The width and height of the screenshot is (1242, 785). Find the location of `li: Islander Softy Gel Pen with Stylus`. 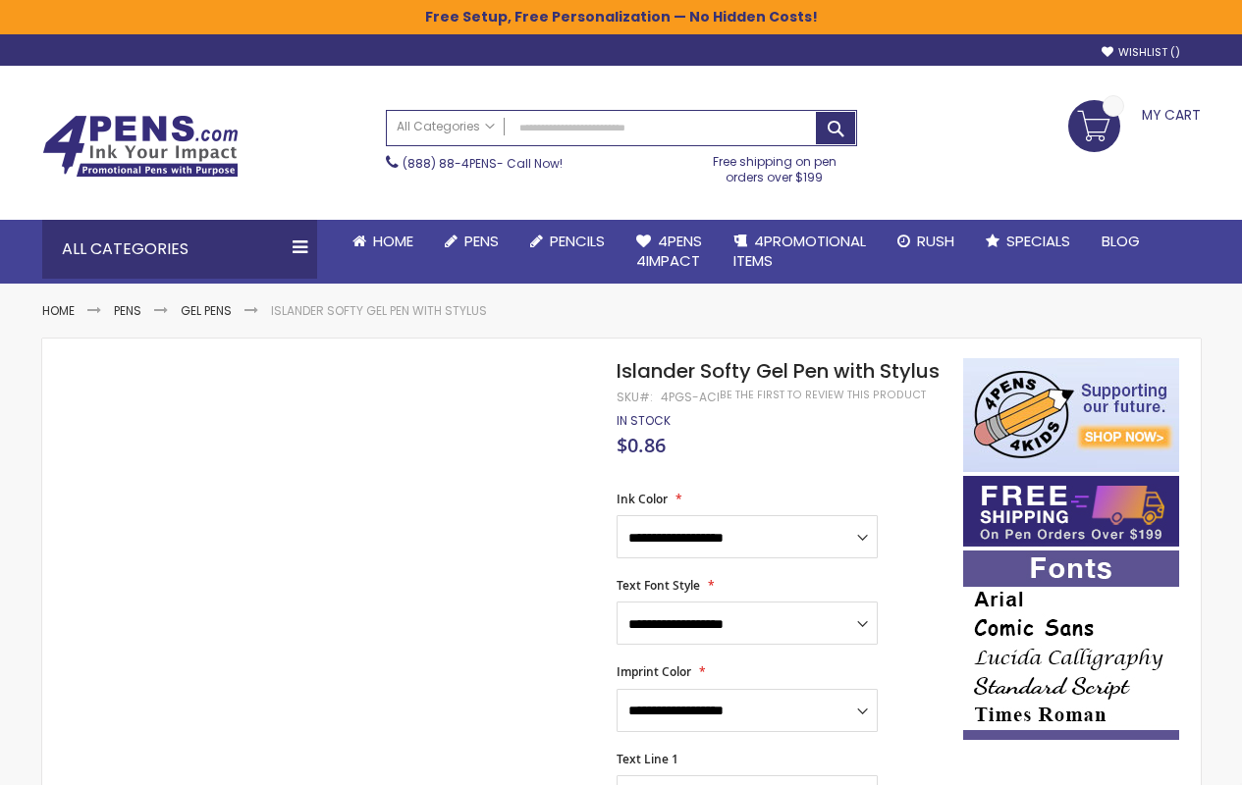

li: Islander Softy Gel Pen with Stylus is located at coordinates (379, 311).